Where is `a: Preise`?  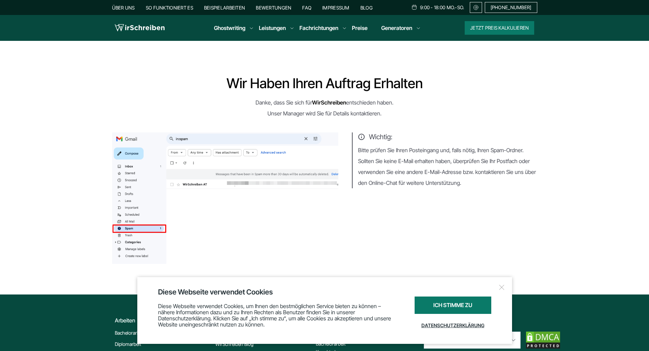
a: Preise is located at coordinates (360, 28).